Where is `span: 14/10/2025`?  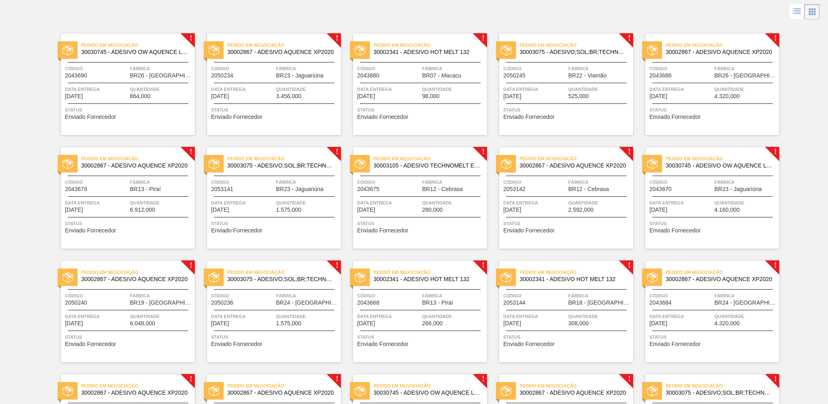
span: 14/10/2025 is located at coordinates (74, 96).